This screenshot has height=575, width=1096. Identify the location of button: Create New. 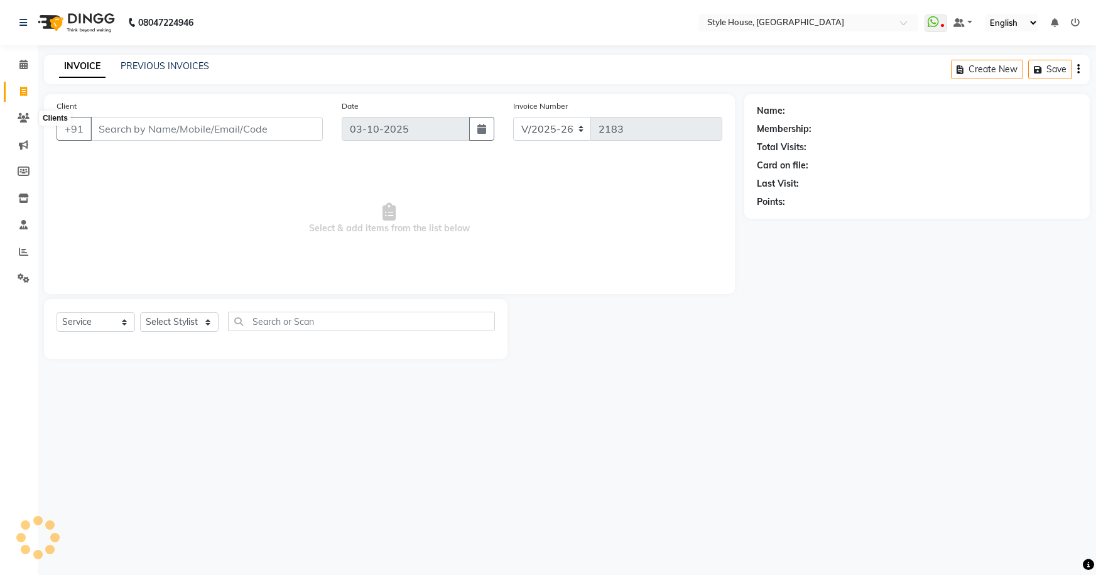
(987, 69).